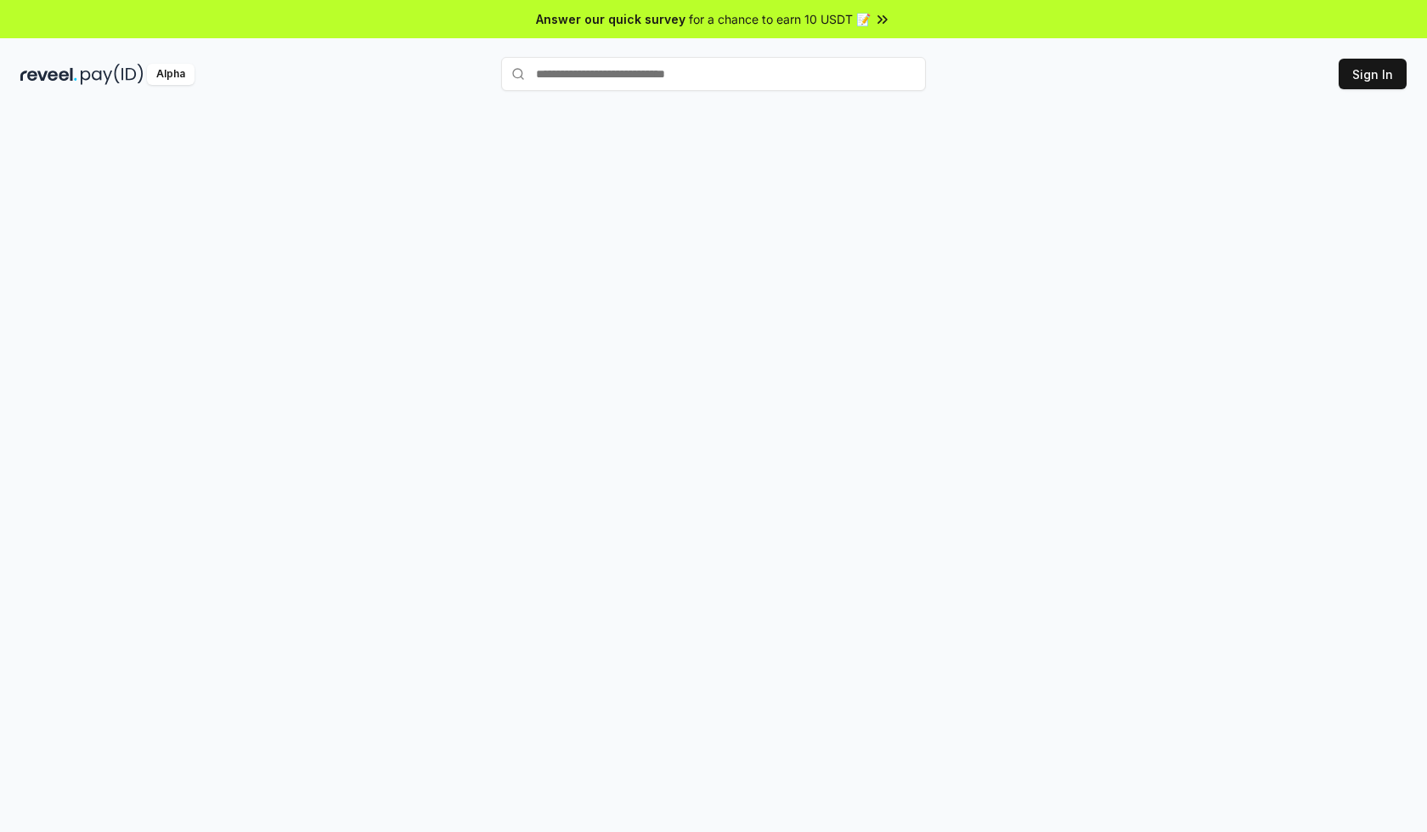  Describe the element at coordinates (112, 74) in the screenshot. I see `img: pay_id` at that location.